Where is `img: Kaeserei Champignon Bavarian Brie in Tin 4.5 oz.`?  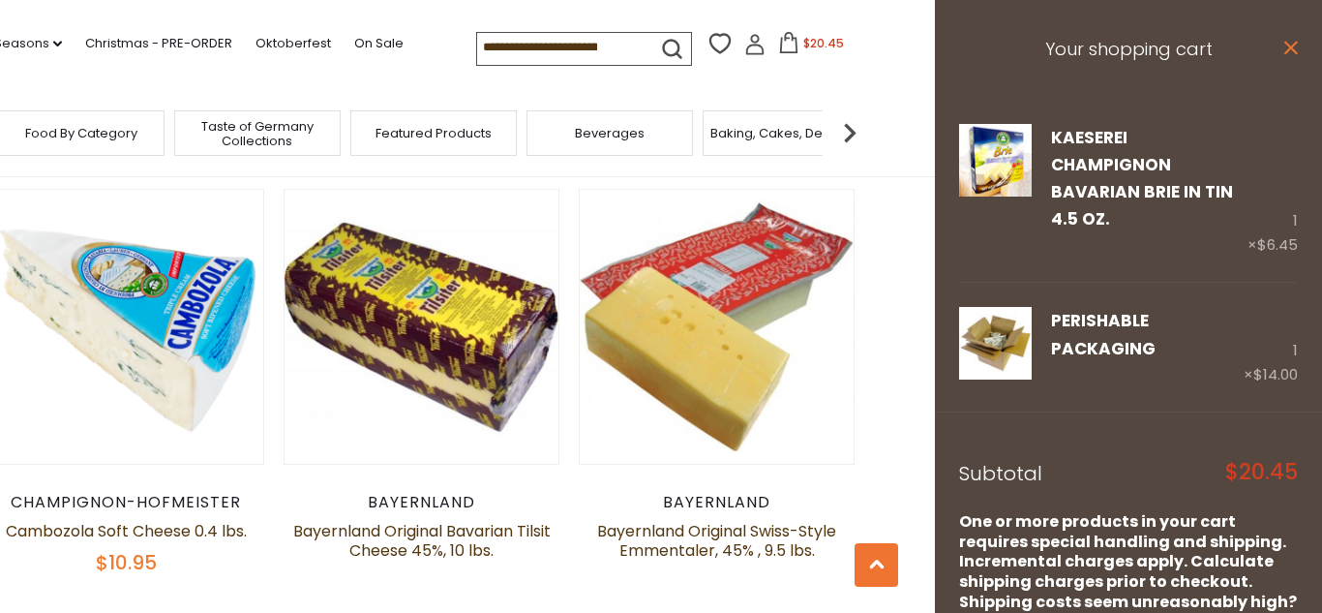 img: Kaeserei Champignon Bavarian Brie in Tin 4.5 oz. is located at coordinates (995, 160).